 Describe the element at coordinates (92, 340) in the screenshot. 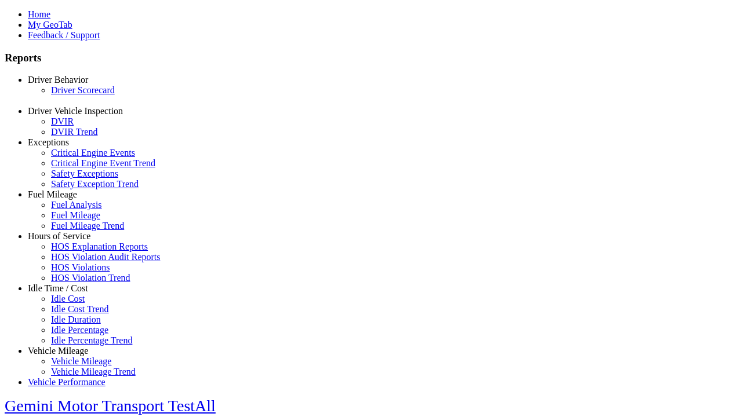

I see `a: Idle Percentage Trend` at that location.